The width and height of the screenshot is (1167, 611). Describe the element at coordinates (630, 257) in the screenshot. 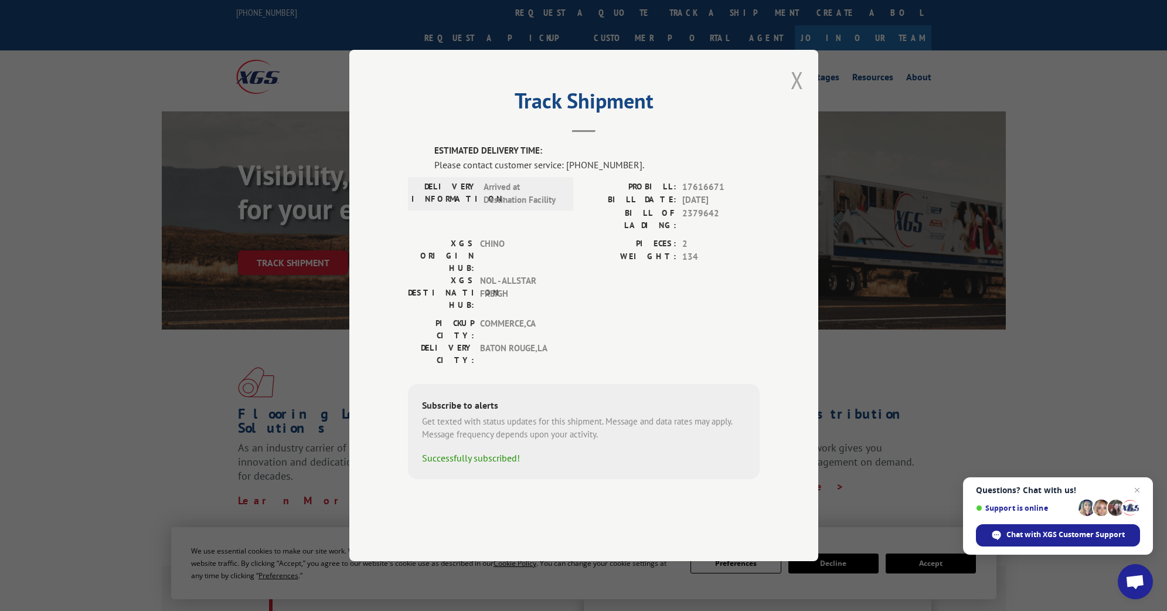

I see `label: WEIGHT:` at that location.